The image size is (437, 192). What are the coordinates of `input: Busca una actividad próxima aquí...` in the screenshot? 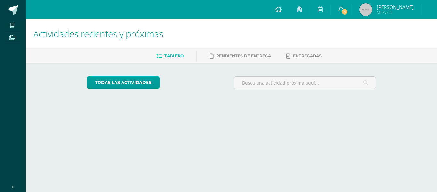 It's located at (305, 83).